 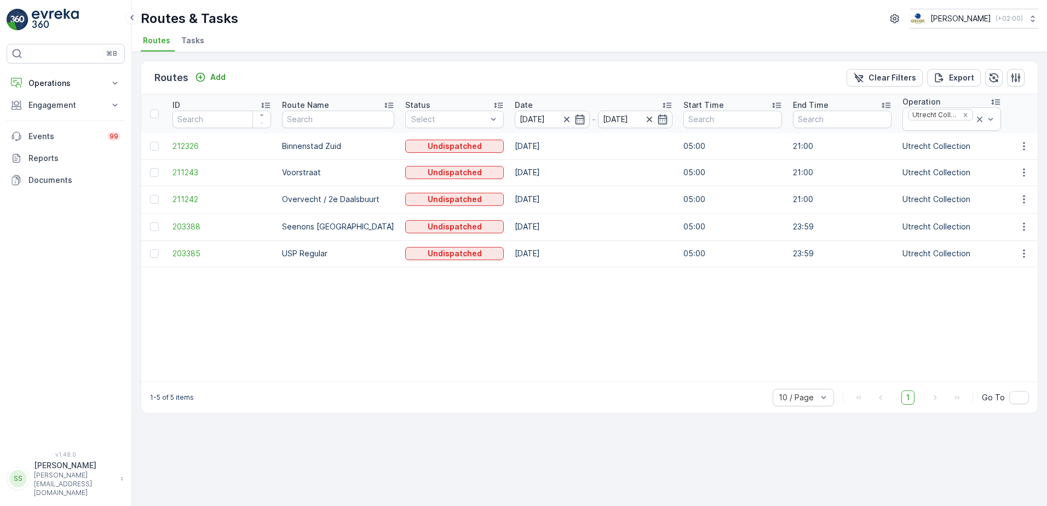 What do you see at coordinates (112, 54) in the screenshot?
I see `p: ⌘B` at bounding box center [112, 54].